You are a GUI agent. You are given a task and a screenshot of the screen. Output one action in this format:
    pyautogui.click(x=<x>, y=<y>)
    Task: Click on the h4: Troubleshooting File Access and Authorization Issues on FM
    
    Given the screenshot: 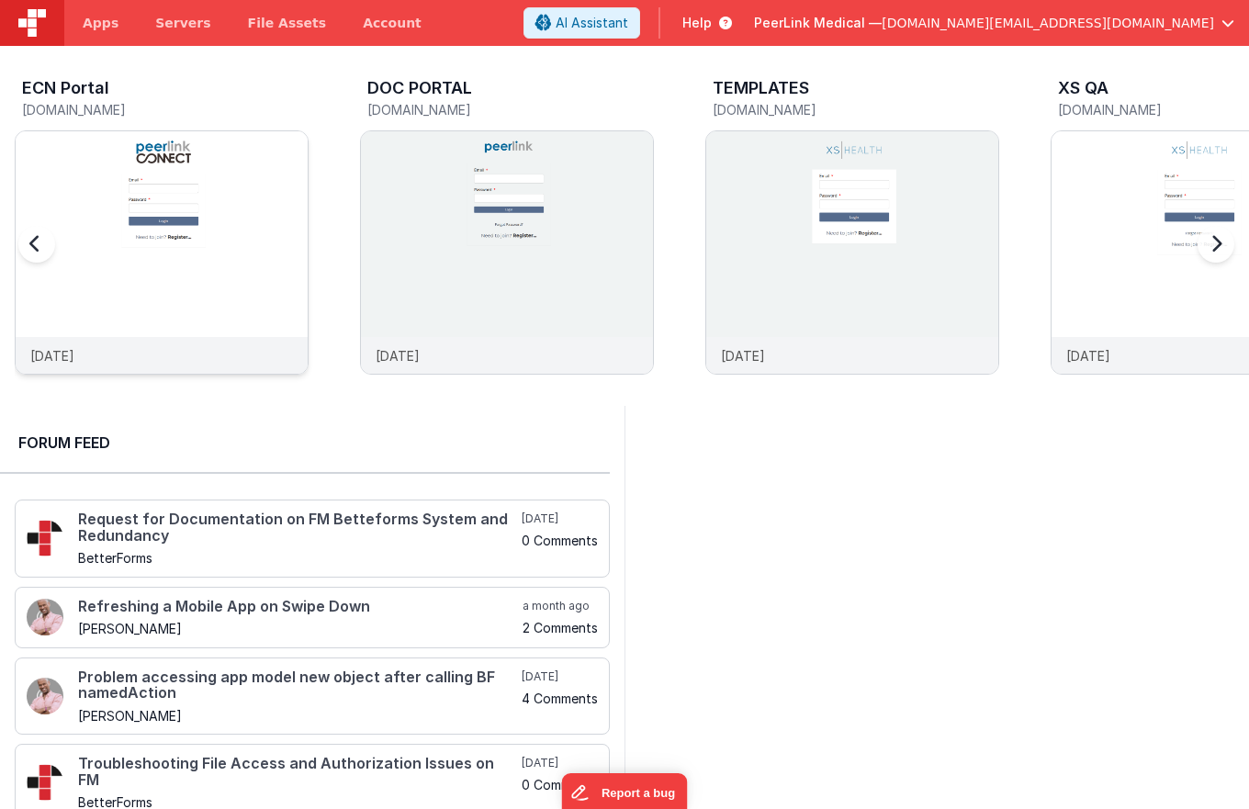 What is the action you would take?
    pyautogui.click(x=298, y=772)
    